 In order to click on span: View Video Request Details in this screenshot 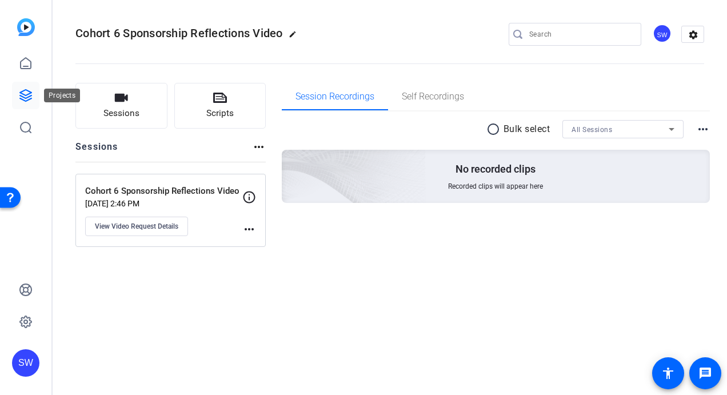, I will do `click(137, 226)`.